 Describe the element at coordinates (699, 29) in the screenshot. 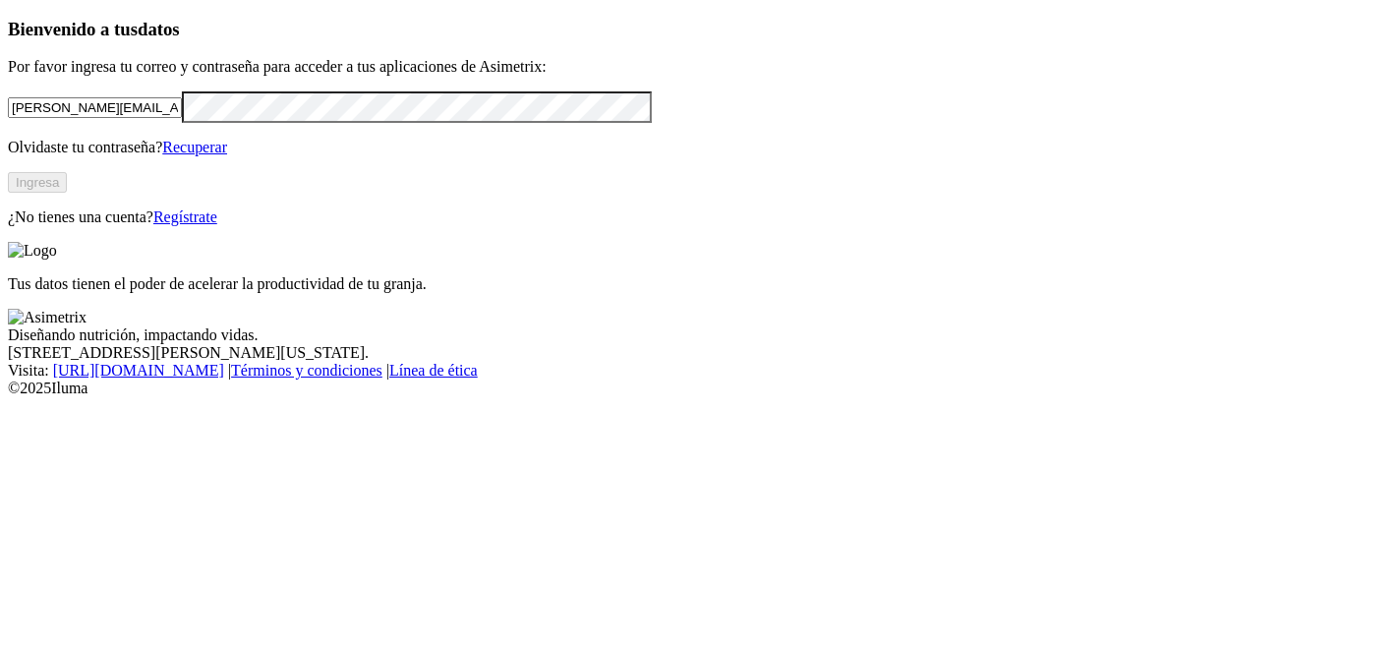

I see `h3: Bienvenido a tus` at that location.